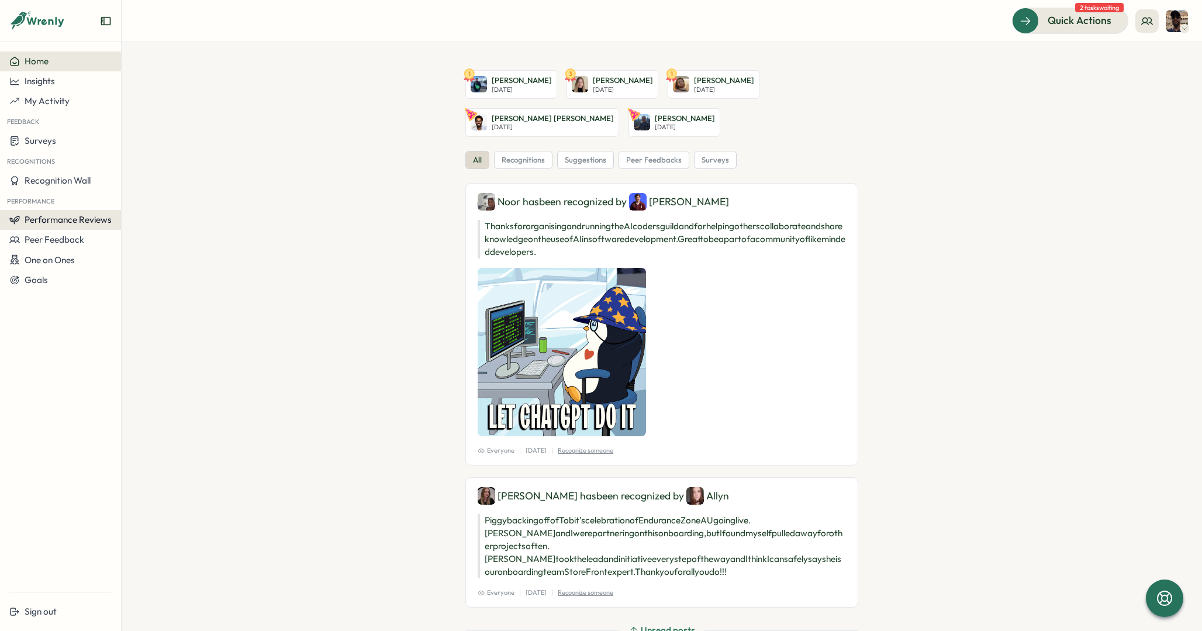 The width and height of the screenshot is (1202, 631). What do you see at coordinates (68, 219) in the screenshot?
I see `span: Performance Reviews` at bounding box center [68, 219].